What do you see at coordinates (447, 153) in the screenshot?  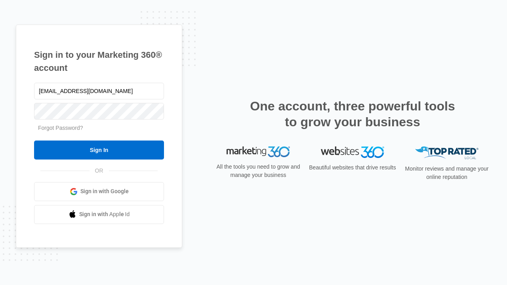 I see `img: Top Rated Local` at bounding box center [447, 153].